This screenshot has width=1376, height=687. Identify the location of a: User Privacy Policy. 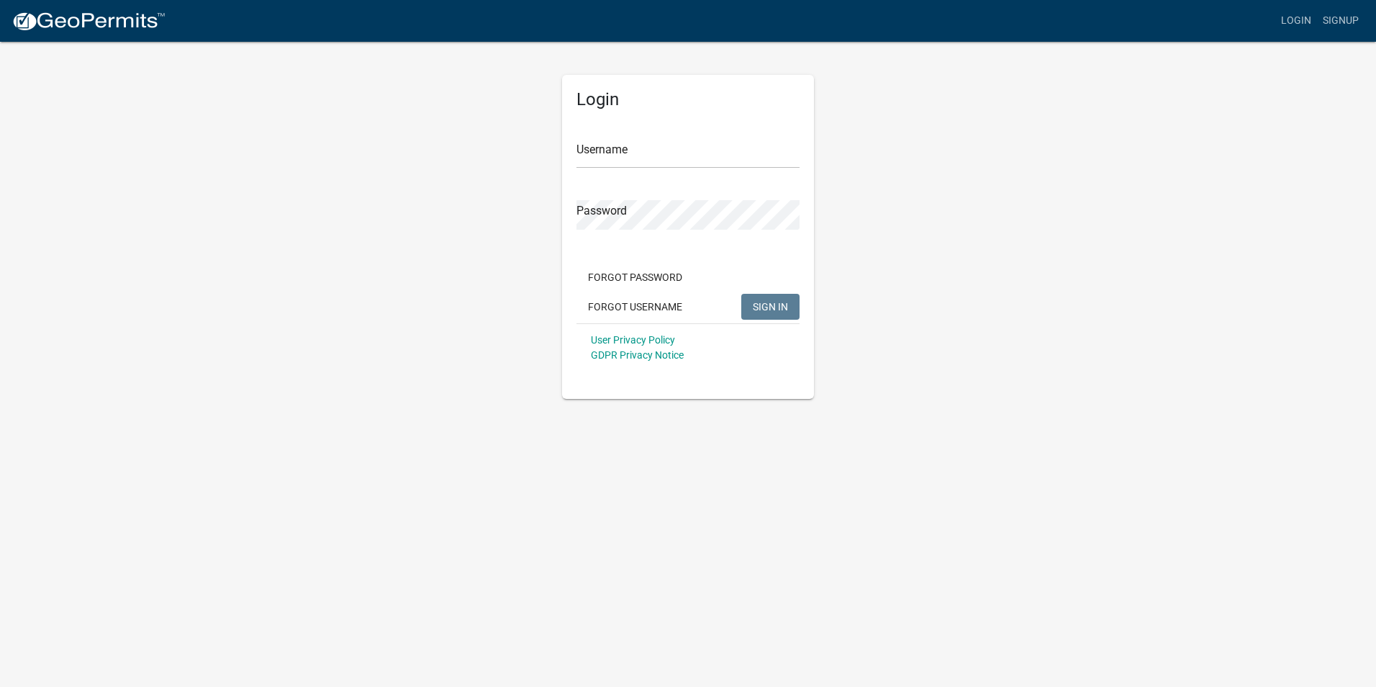
(633, 340).